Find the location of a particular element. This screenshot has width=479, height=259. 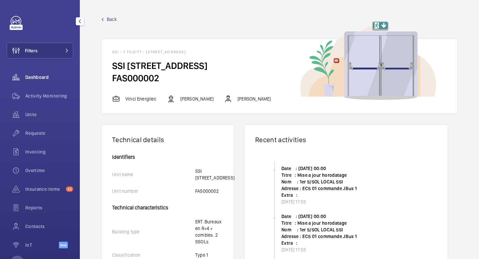

h4: Technical characteristics is located at coordinates (168, 206).